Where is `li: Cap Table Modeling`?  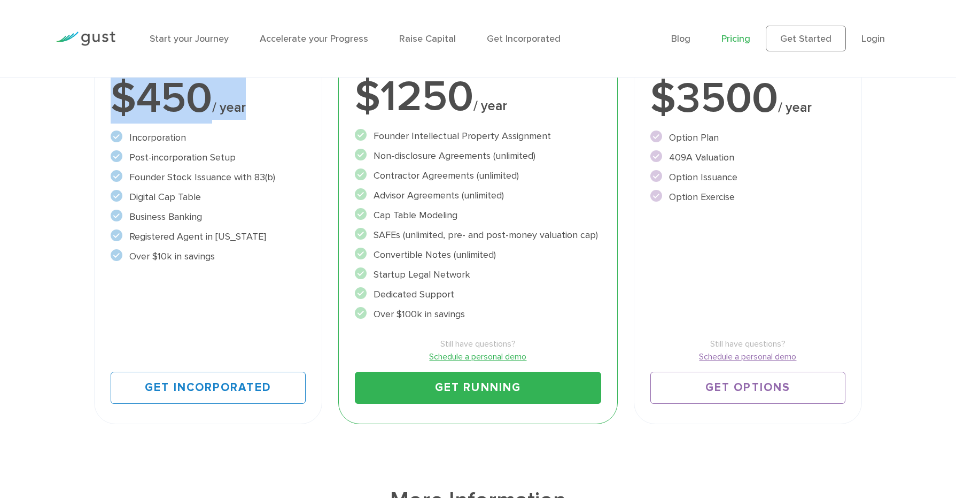 li: Cap Table Modeling is located at coordinates (478, 215).